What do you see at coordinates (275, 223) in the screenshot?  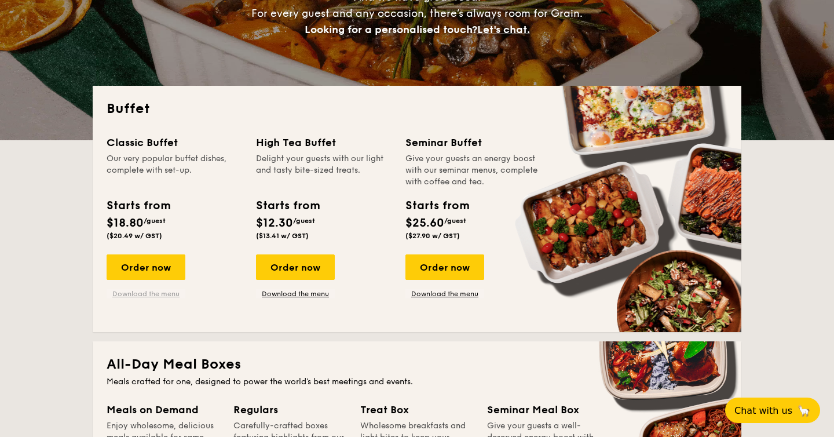 I see `span: $12.30` at bounding box center [275, 223].